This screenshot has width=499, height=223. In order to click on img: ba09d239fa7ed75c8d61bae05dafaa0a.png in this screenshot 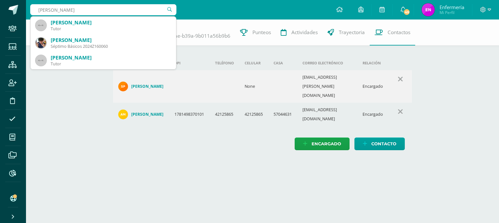, I will do `click(123, 86)`.